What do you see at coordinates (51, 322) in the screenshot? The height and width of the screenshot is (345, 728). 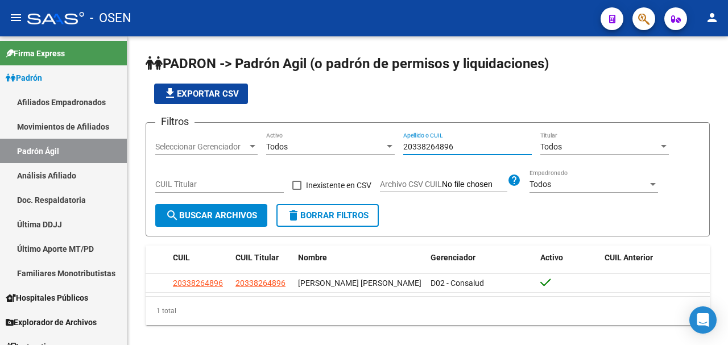 I see `span: Explorador de Archivos` at bounding box center [51, 322].